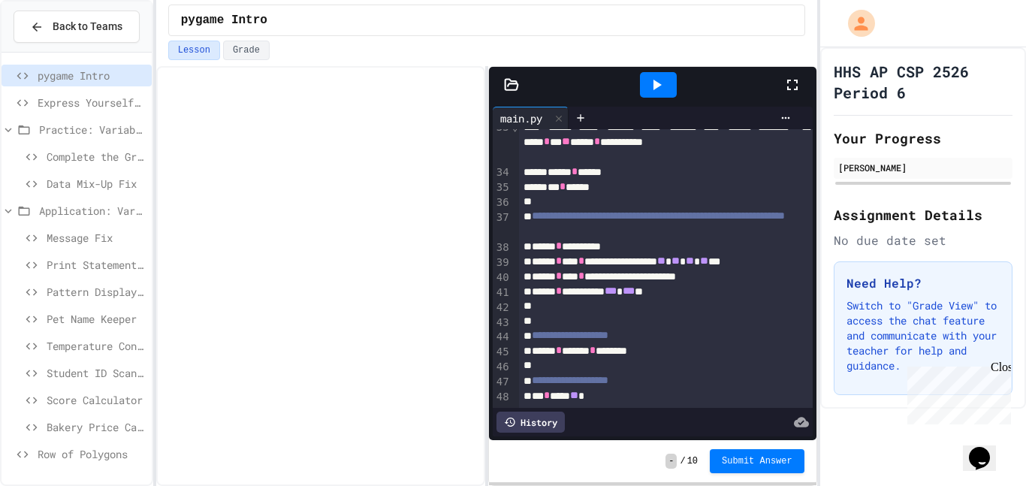  I want to click on div: 42, so click(502, 308).